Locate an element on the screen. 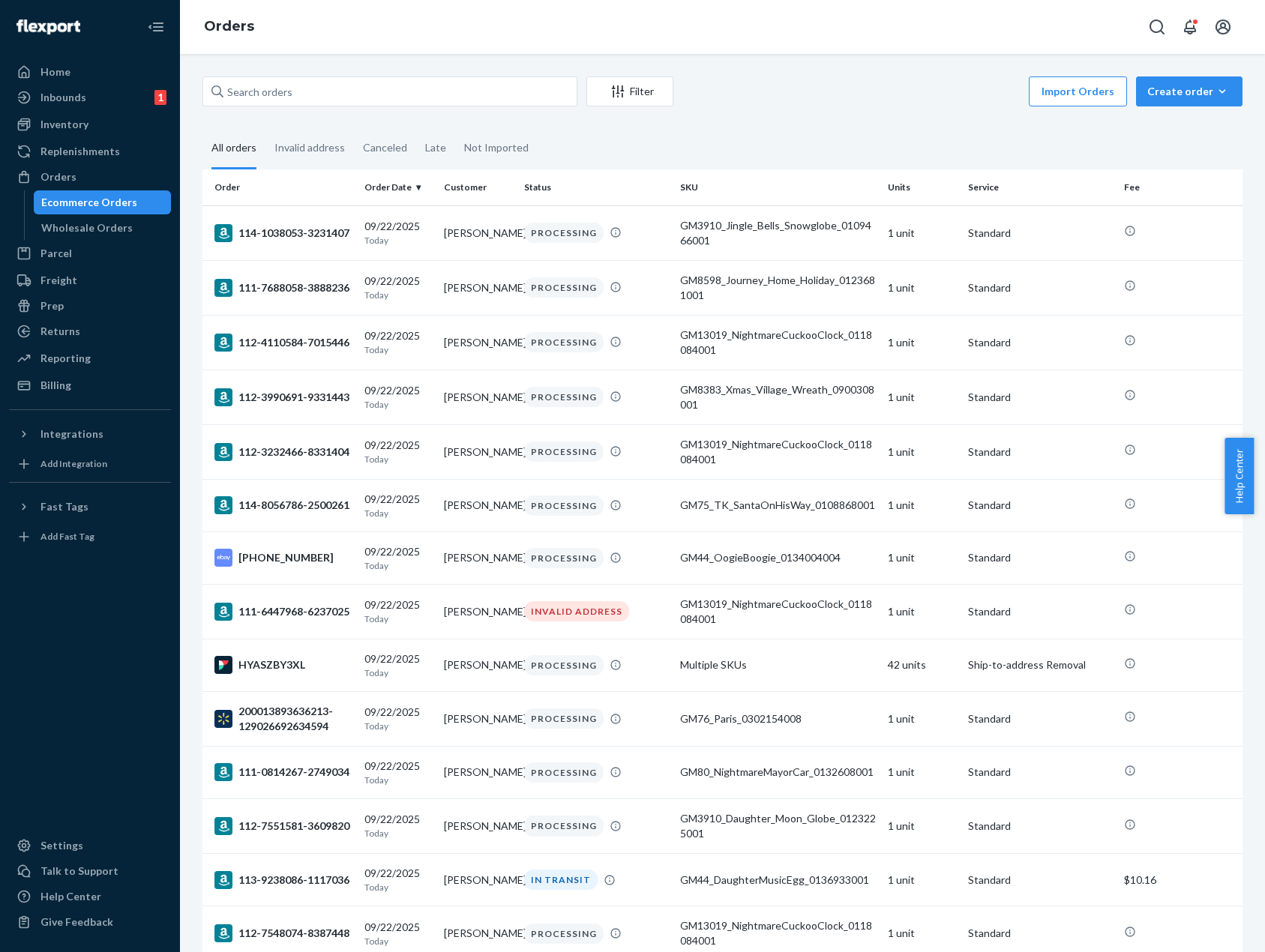 The width and height of the screenshot is (1265, 952). img: Flexport logo is located at coordinates (48, 27).